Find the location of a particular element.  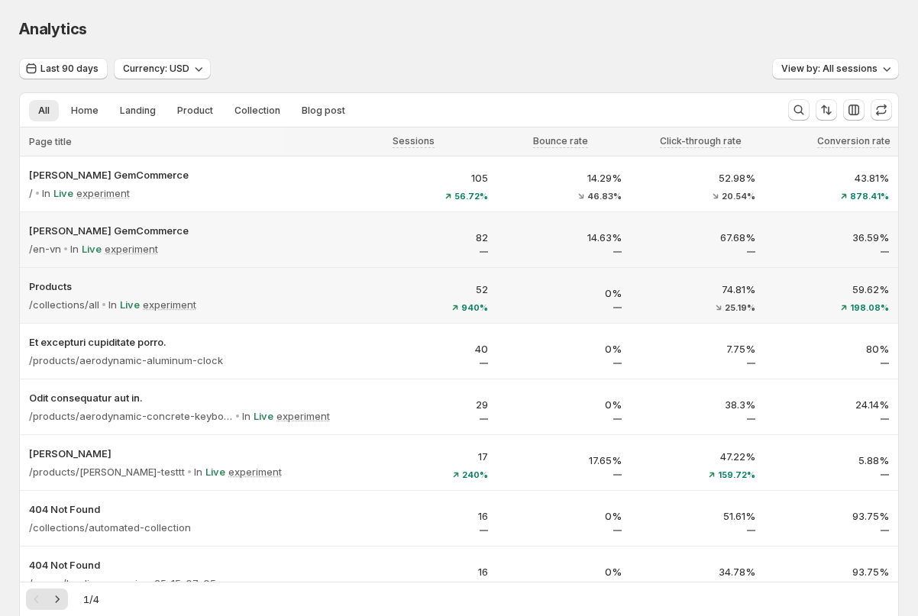

p: 40 is located at coordinates (430, 349).